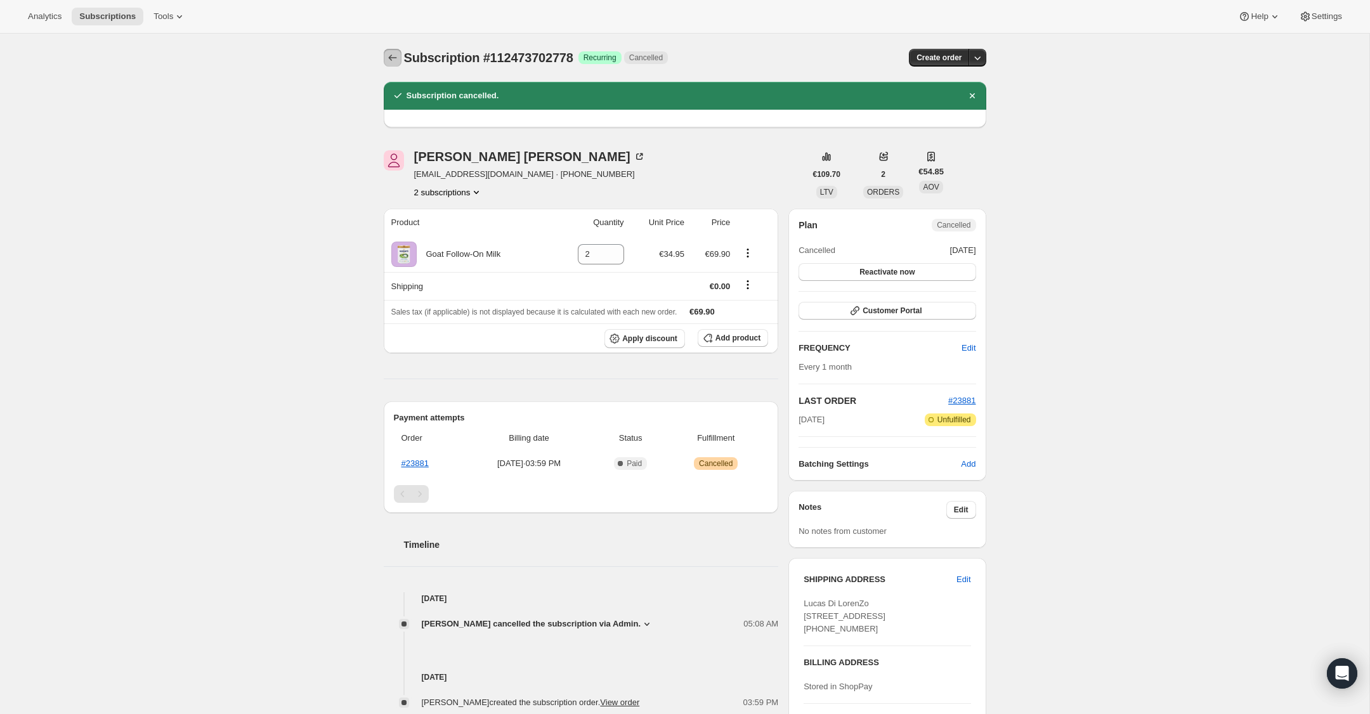 The image size is (1370, 714). What do you see at coordinates (44, 16) in the screenshot?
I see `span: Analytics` at bounding box center [44, 16].